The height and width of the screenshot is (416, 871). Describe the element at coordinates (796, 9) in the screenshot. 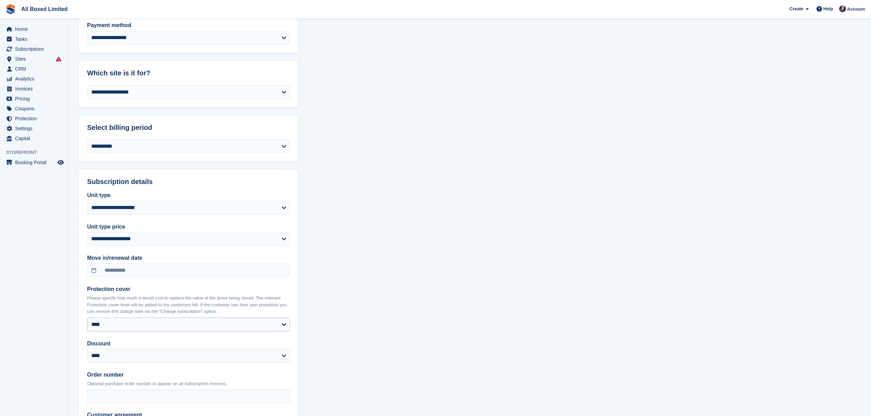

I see `span: Create` at that location.